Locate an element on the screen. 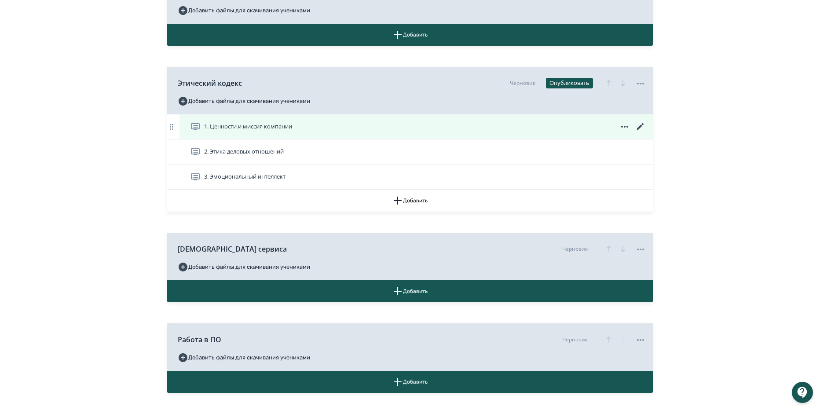 Image resolution: width=820 pixels, height=410 pixels. div: 3. Эмоциональный интеллект is located at coordinates (410, 177).